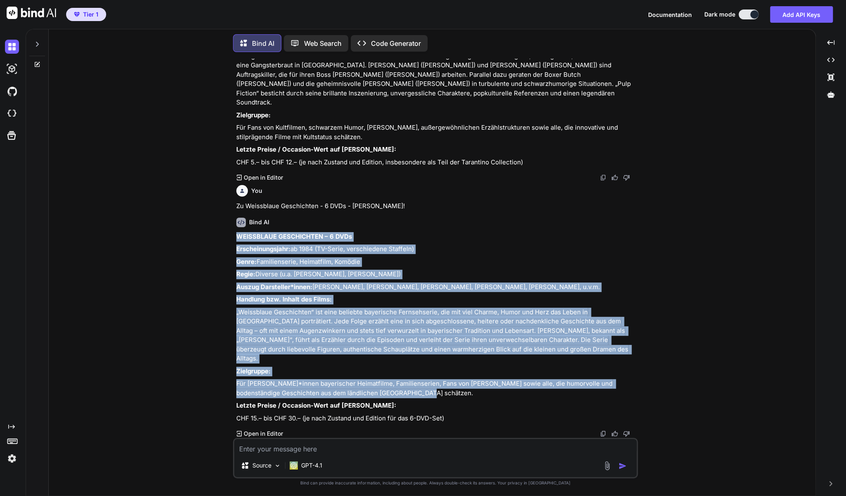 The width and height of the screenshot is (846, 496). I want to click on img: icon, so click(623, 466).